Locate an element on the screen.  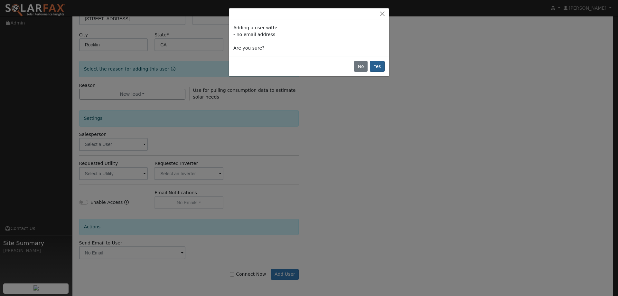
span: - no email address is located at coordinates (254, 34).